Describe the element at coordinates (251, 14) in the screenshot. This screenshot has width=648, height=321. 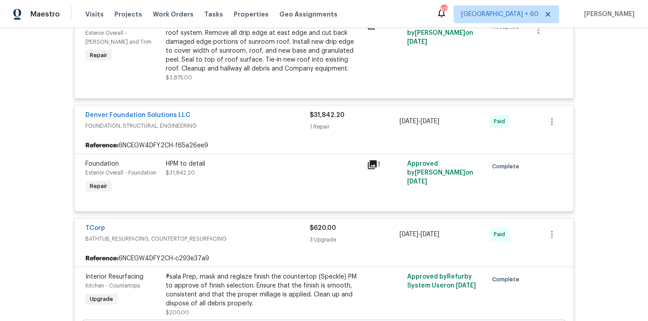
I see `span: Properties` at that location.